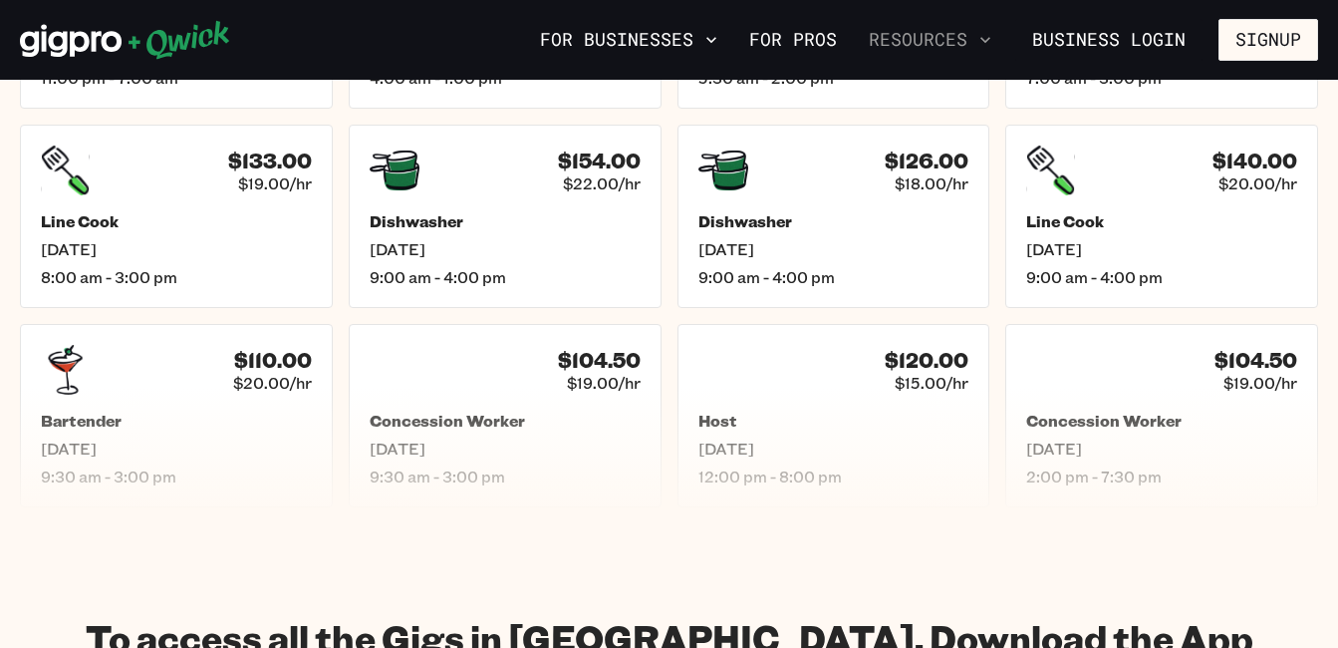 The width and height of the screenshot is (1338, 648). Describe the element at coordinates (1162, 476) in the screenshot. I see `span: 2:00 pm - 7:30 pm` at that location.